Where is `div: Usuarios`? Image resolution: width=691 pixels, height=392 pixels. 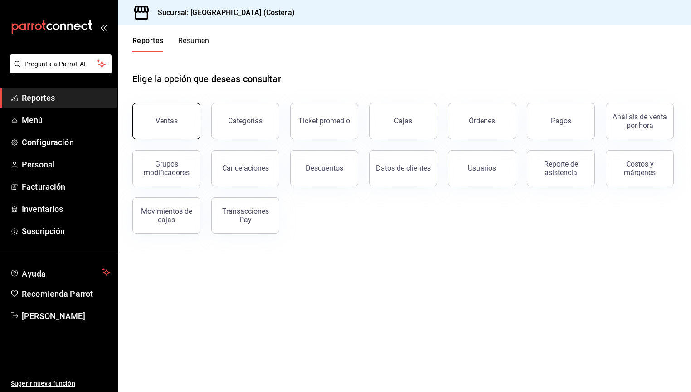
div: Usuarios is located at coordinates (482, 168).